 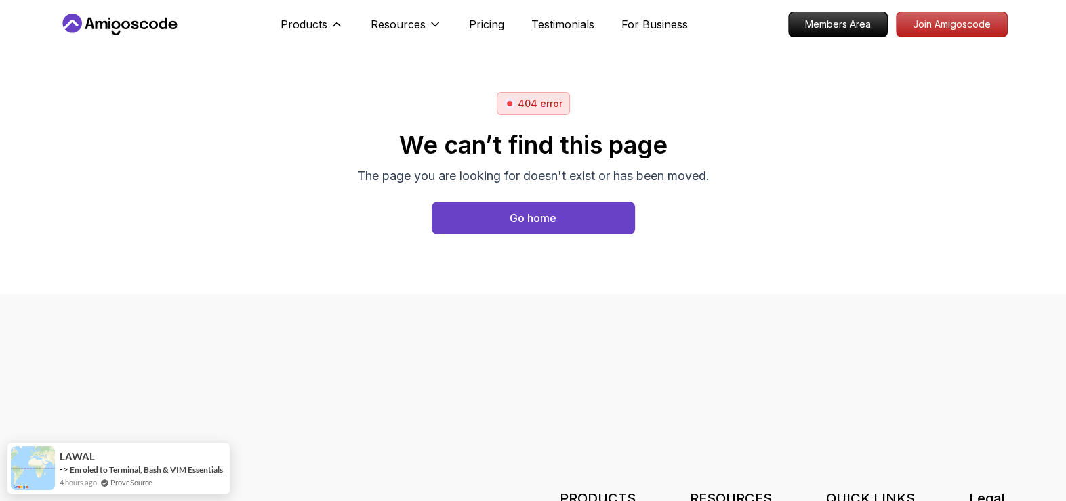 What do you see at coordinates (654, 24) in the screenshot?
I see `p: For Business` at bounding box center [654, 24].